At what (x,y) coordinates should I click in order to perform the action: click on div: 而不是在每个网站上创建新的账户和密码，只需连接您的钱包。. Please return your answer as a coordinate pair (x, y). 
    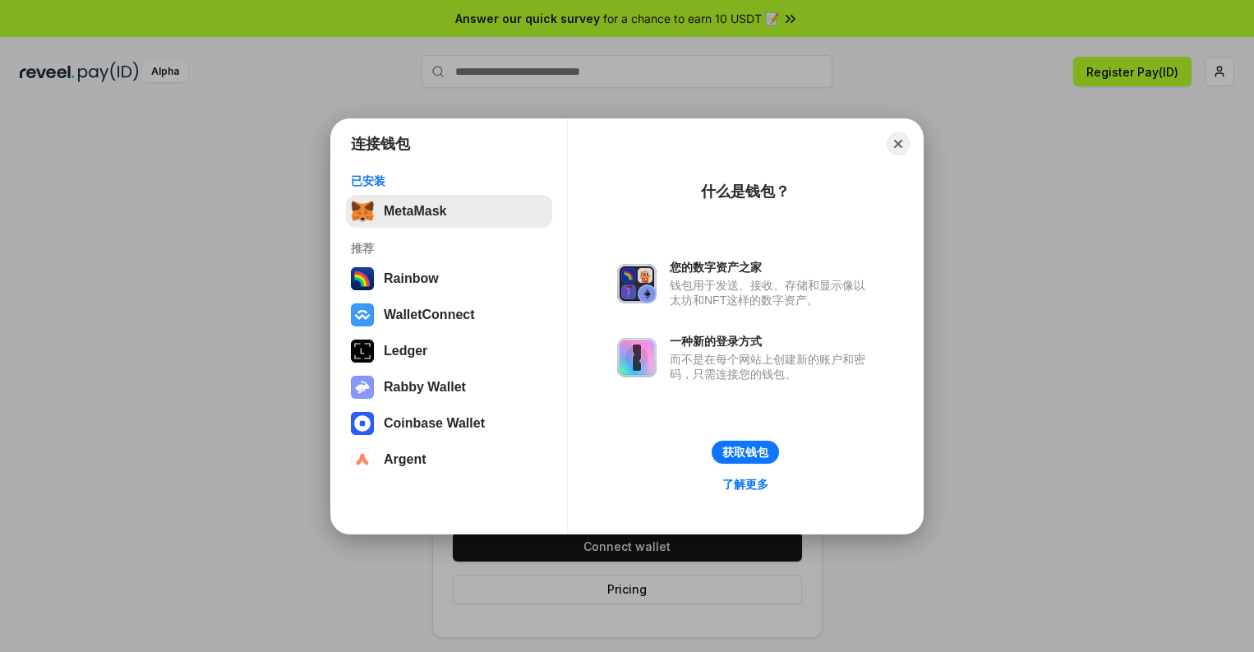
    Looking at the image, I should click on (772, 367).